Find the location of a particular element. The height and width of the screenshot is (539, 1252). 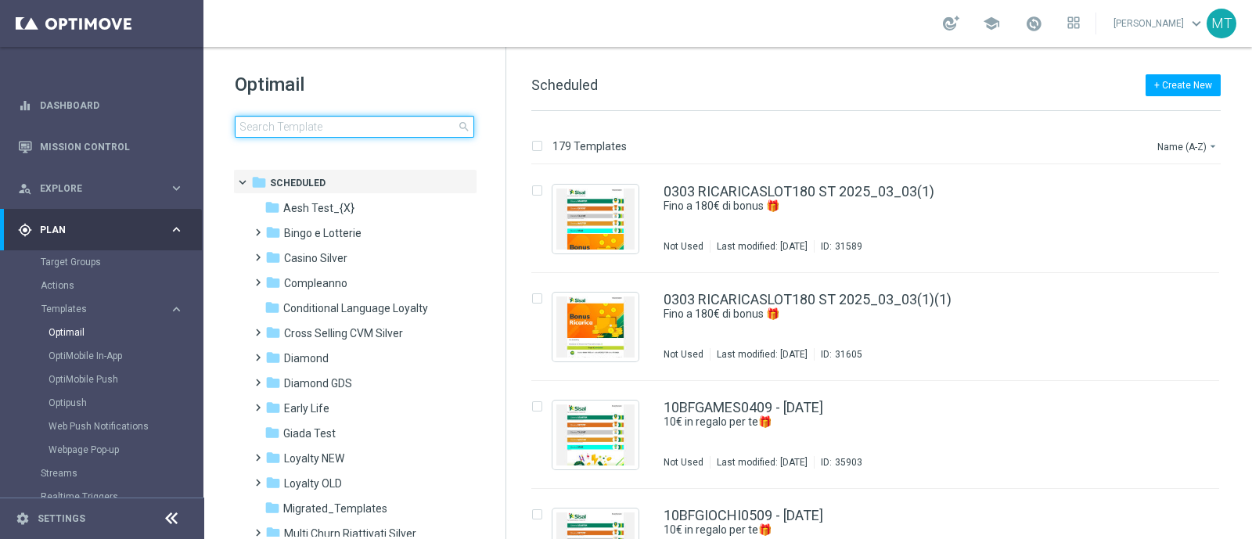

button: + Create New is located at coordinates (1183, 85).